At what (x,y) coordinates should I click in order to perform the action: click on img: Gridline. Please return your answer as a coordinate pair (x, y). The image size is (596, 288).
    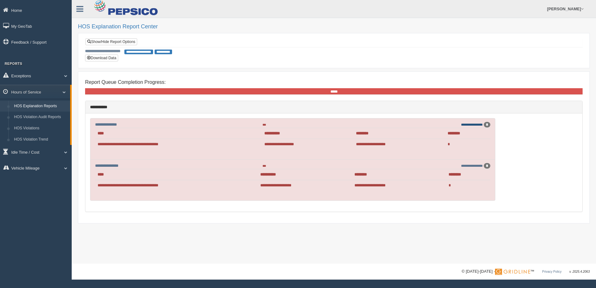
    Looking at the image, I should click on (512, 272).